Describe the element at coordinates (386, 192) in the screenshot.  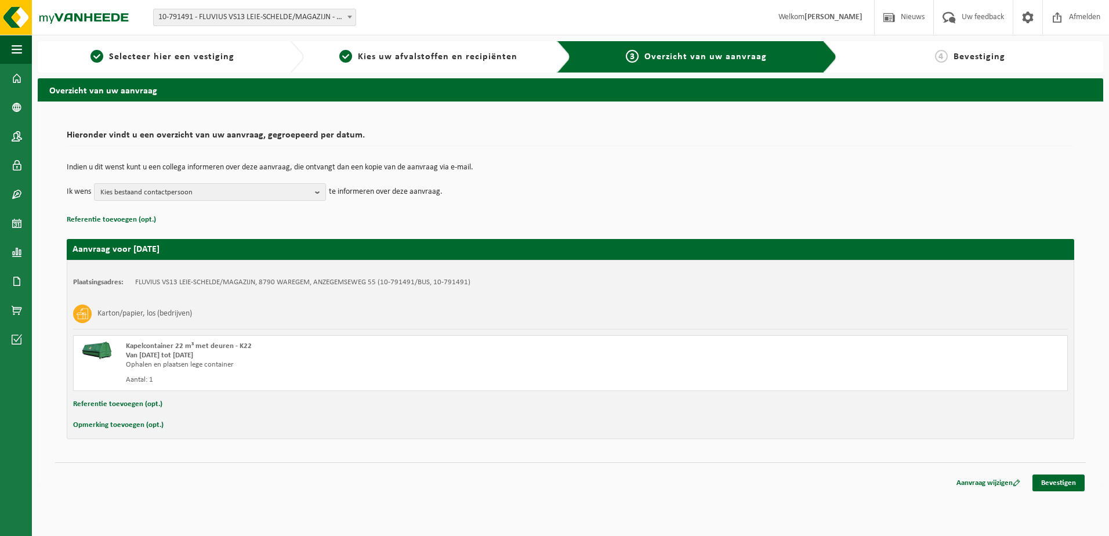
I see `p: te informeren over deze aanvraag.` at that location.